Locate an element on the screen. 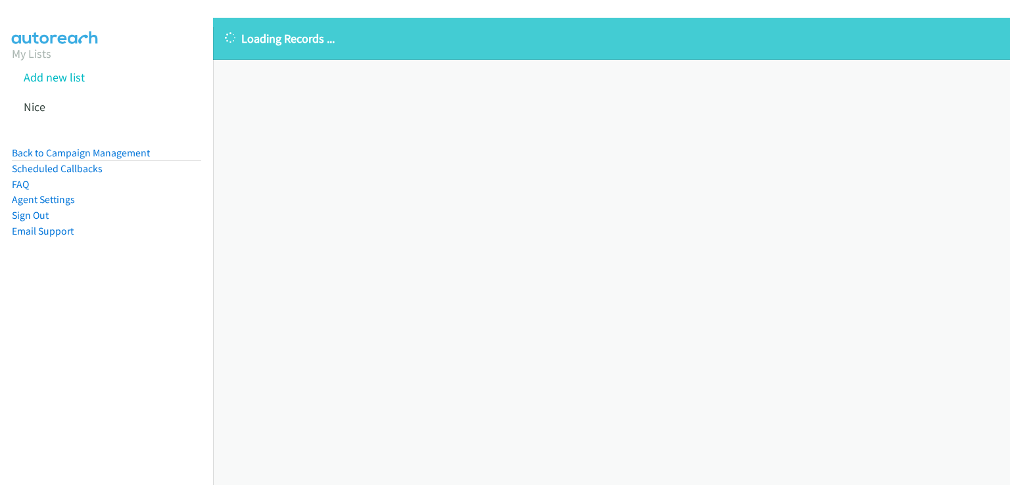 The image size is (1010, 485). a: Scheduled Callbacks is located at coordinates (57, 168).